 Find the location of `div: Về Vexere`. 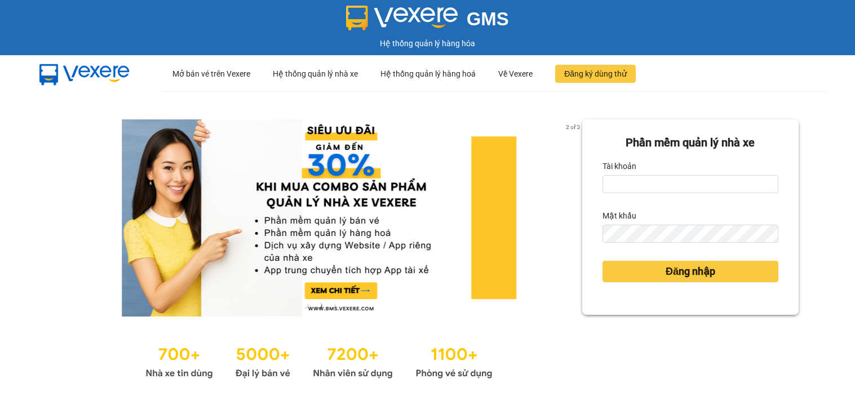

div: Về Vexere is located at coordinates (515, 74).